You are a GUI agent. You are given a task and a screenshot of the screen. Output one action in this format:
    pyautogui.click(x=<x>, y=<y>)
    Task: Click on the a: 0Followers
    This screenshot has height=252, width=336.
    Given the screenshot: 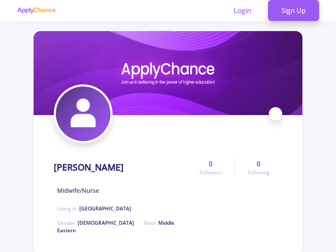 What is the action you would take?
    pyautogui.click(x=210, y=167)
    